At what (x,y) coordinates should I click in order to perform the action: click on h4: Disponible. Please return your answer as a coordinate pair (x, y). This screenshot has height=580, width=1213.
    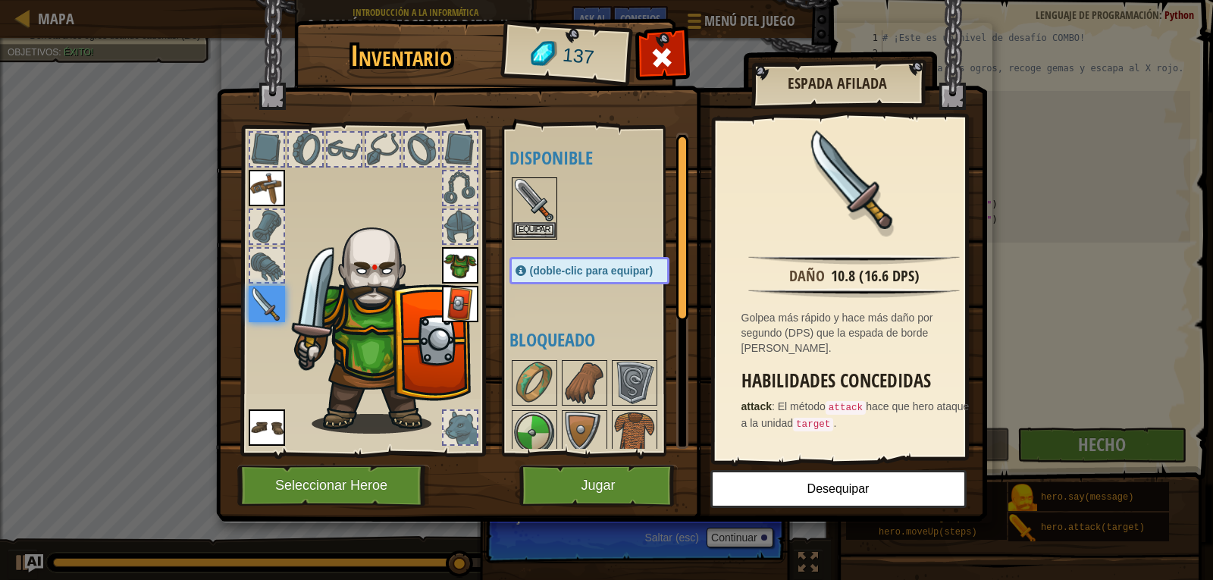
    Looking at the image, I should click on (604, 158).